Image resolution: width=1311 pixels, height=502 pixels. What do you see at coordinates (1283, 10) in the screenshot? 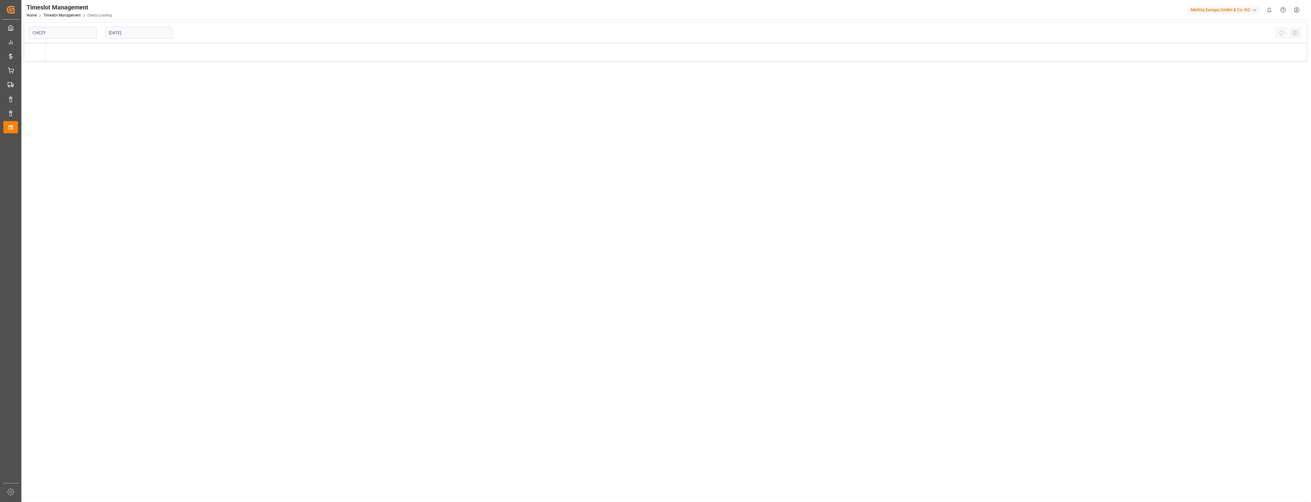
I see `button: Help Center` at bounding box center [1283, 10].